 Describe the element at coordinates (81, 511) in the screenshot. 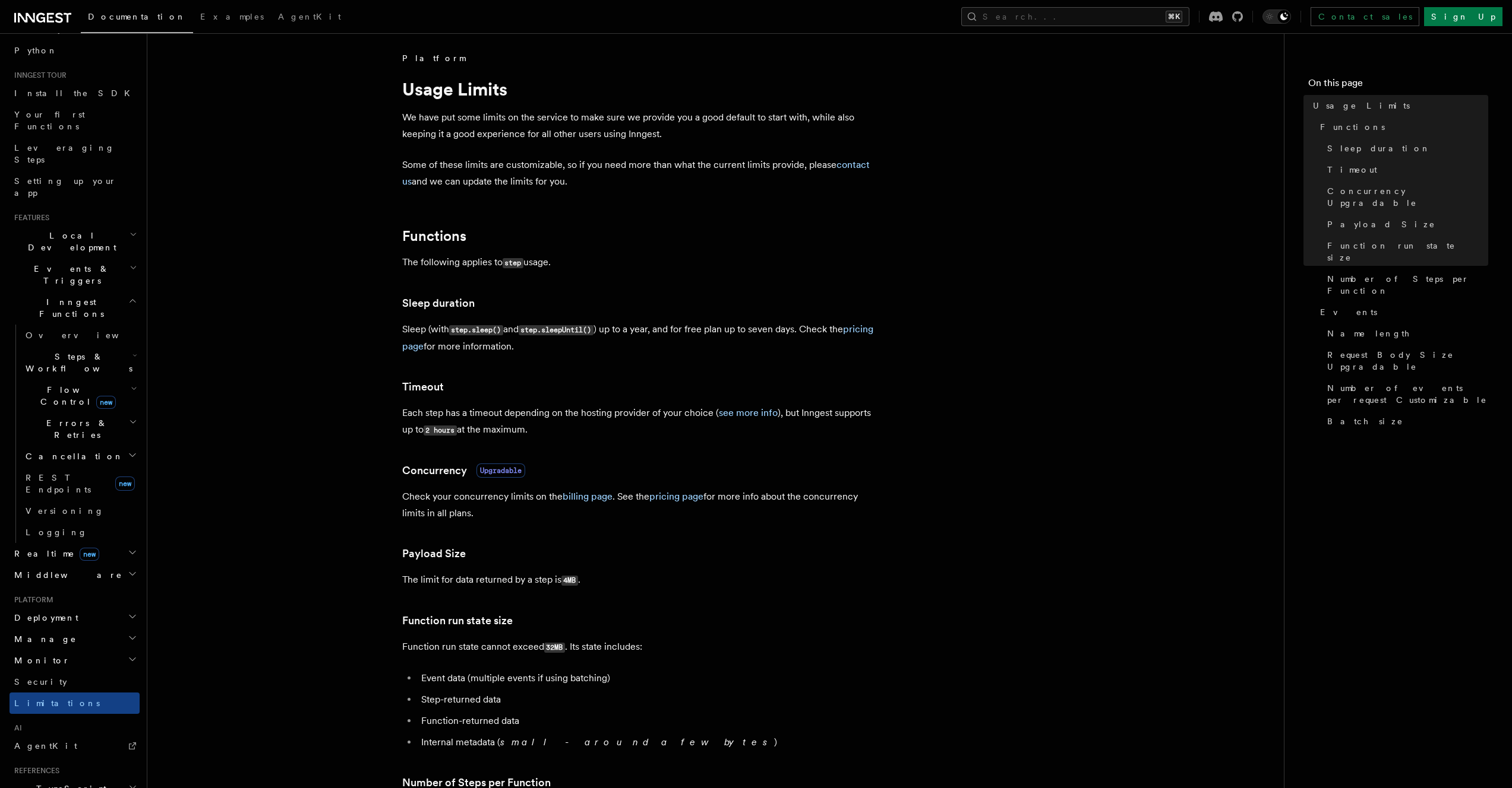

I see `a: Versioning` at that location.